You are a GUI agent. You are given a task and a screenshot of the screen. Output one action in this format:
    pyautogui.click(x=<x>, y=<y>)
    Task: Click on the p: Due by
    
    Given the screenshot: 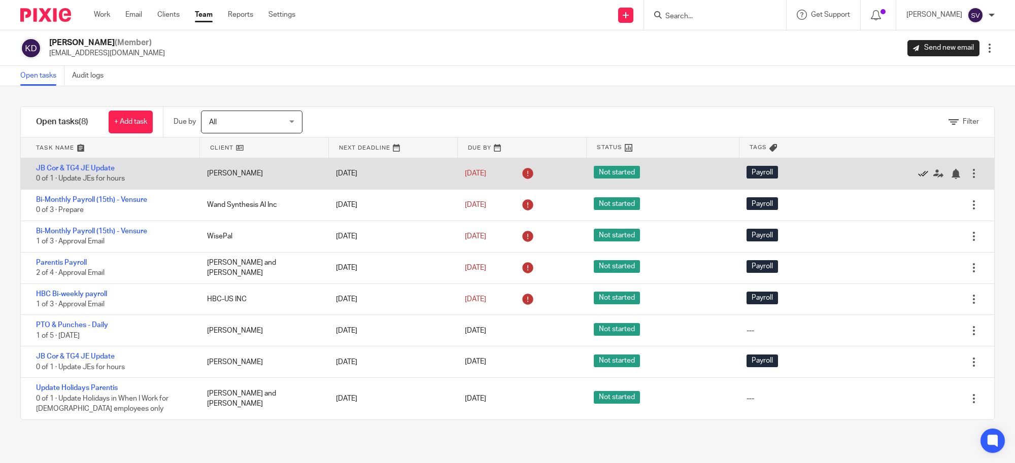 What is the action you would take?
    pyautogui.click(x=185, y=122)
    